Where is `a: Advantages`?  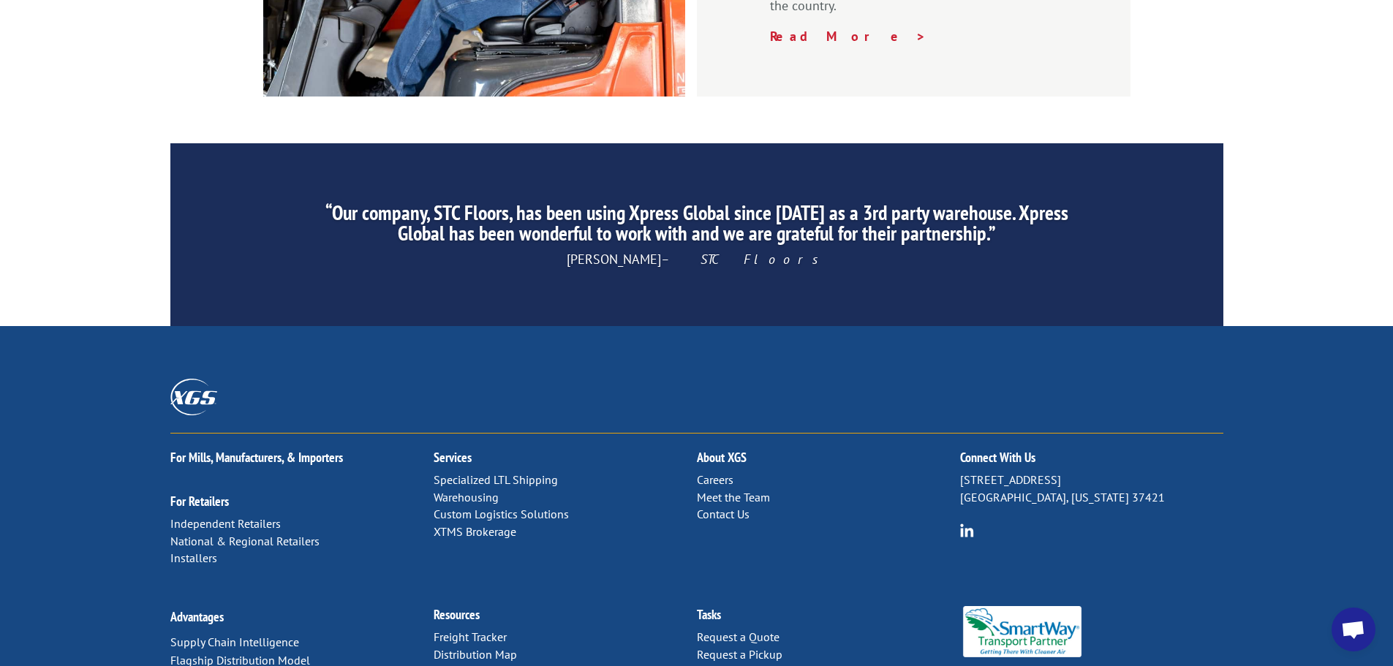 a: Advantages is located at coordinates (197, 617).